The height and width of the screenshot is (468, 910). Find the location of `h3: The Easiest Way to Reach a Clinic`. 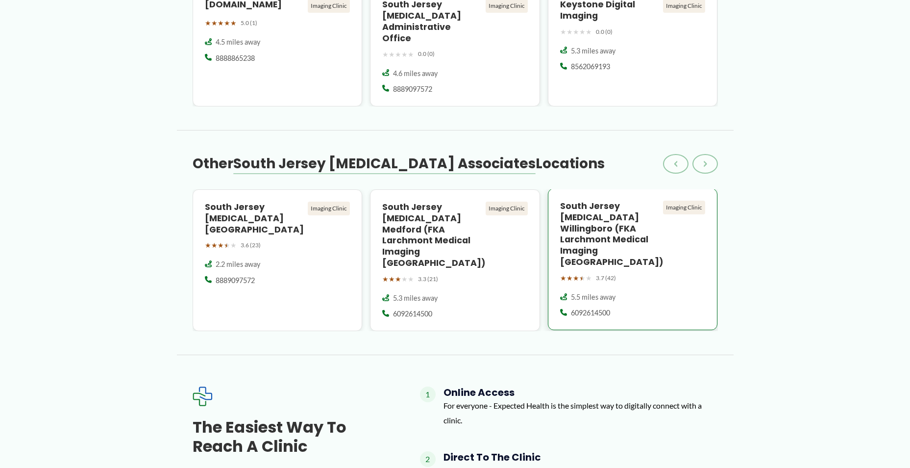

h3: The Easiest Way to Reach a Clinic is located at coordinates (291, 436).